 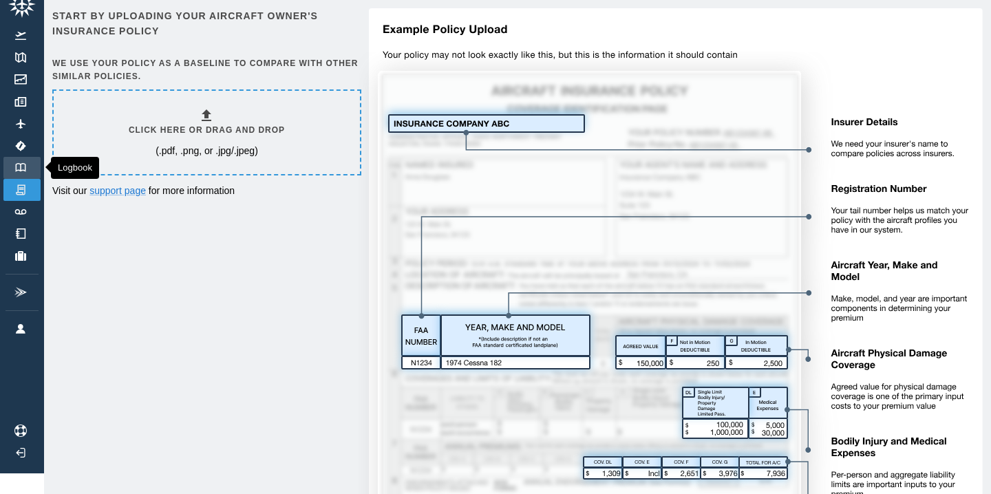 I want to click on h6: Start by uploading your aircraft owner's insurance policy, so click(x=205, y=23).